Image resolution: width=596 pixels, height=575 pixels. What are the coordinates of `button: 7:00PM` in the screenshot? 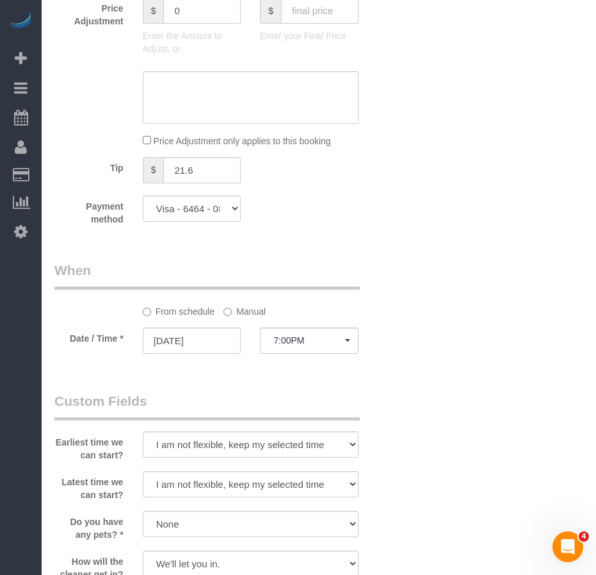 It's located at (309, 340).